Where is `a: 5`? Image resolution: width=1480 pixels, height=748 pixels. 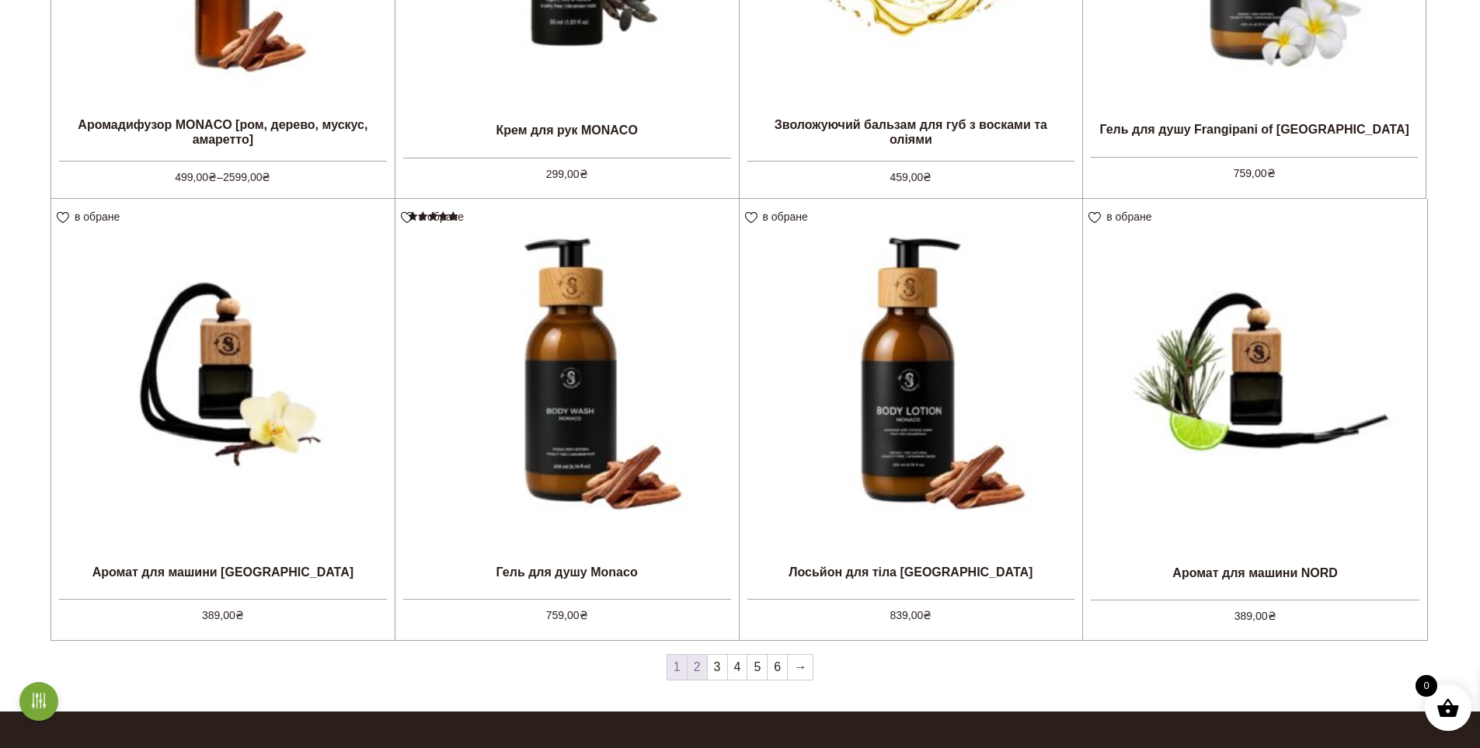
a: 5 is located at coordinates (757, 668).